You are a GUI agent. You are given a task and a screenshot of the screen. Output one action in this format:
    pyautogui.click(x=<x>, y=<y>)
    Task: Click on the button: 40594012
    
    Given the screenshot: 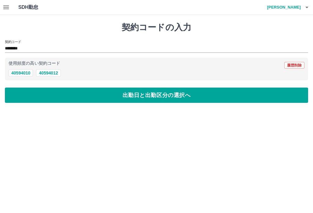 What is the action you would take?
    pyautogui.click(x=48, y=73)
    